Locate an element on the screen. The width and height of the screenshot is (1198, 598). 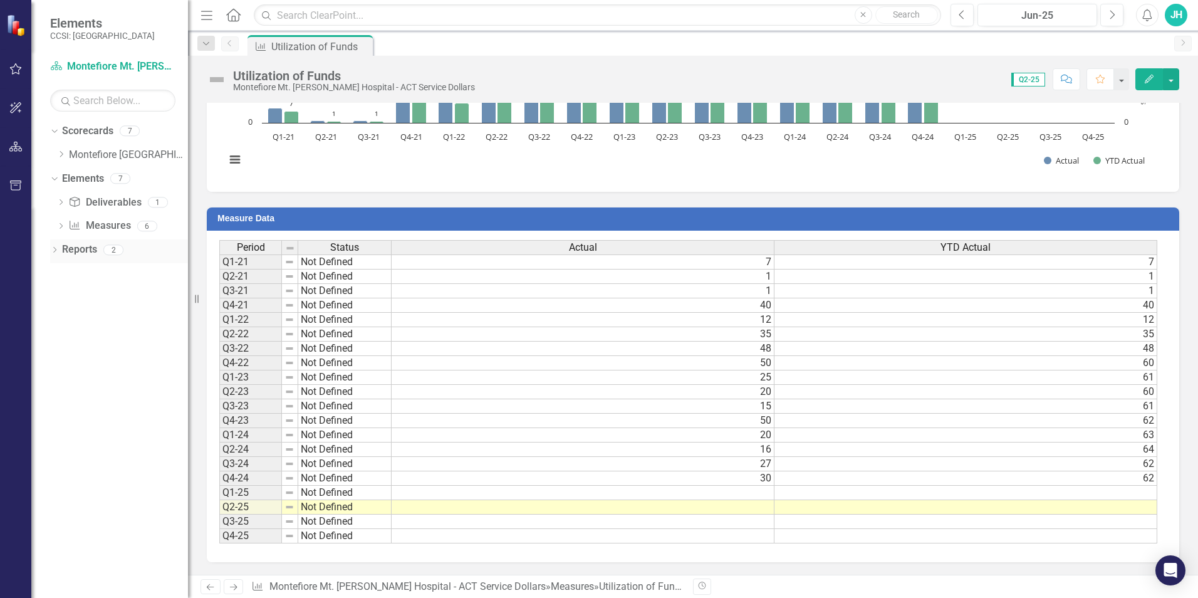
text: 7 is located at coordinates (291, 103).